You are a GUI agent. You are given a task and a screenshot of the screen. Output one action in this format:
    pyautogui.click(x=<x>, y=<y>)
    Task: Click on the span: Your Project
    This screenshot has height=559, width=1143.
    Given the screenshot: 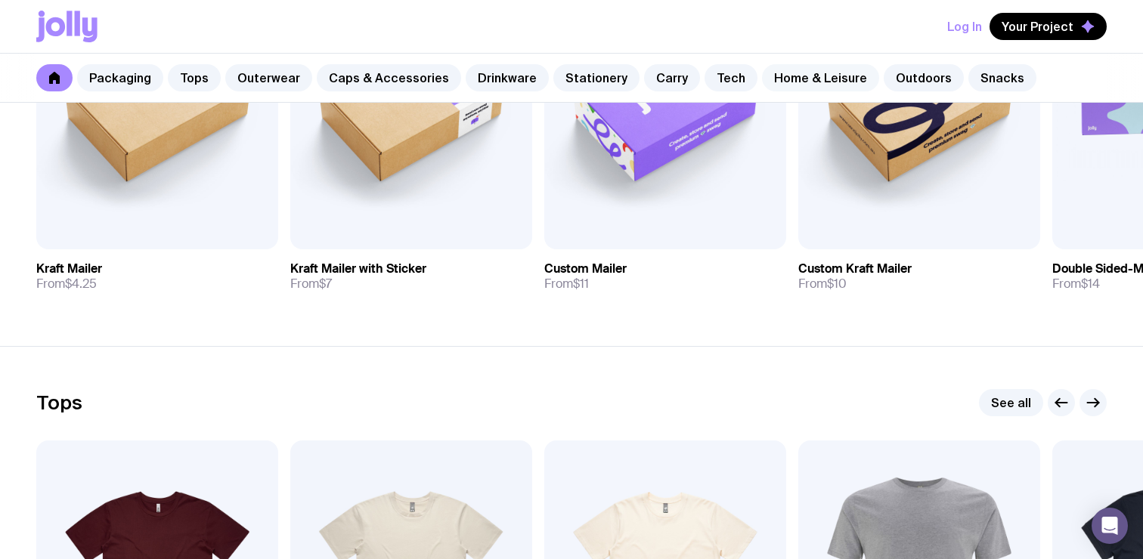 What is the action you would take?
    pyautogui.click(x=1037, y=26)
    